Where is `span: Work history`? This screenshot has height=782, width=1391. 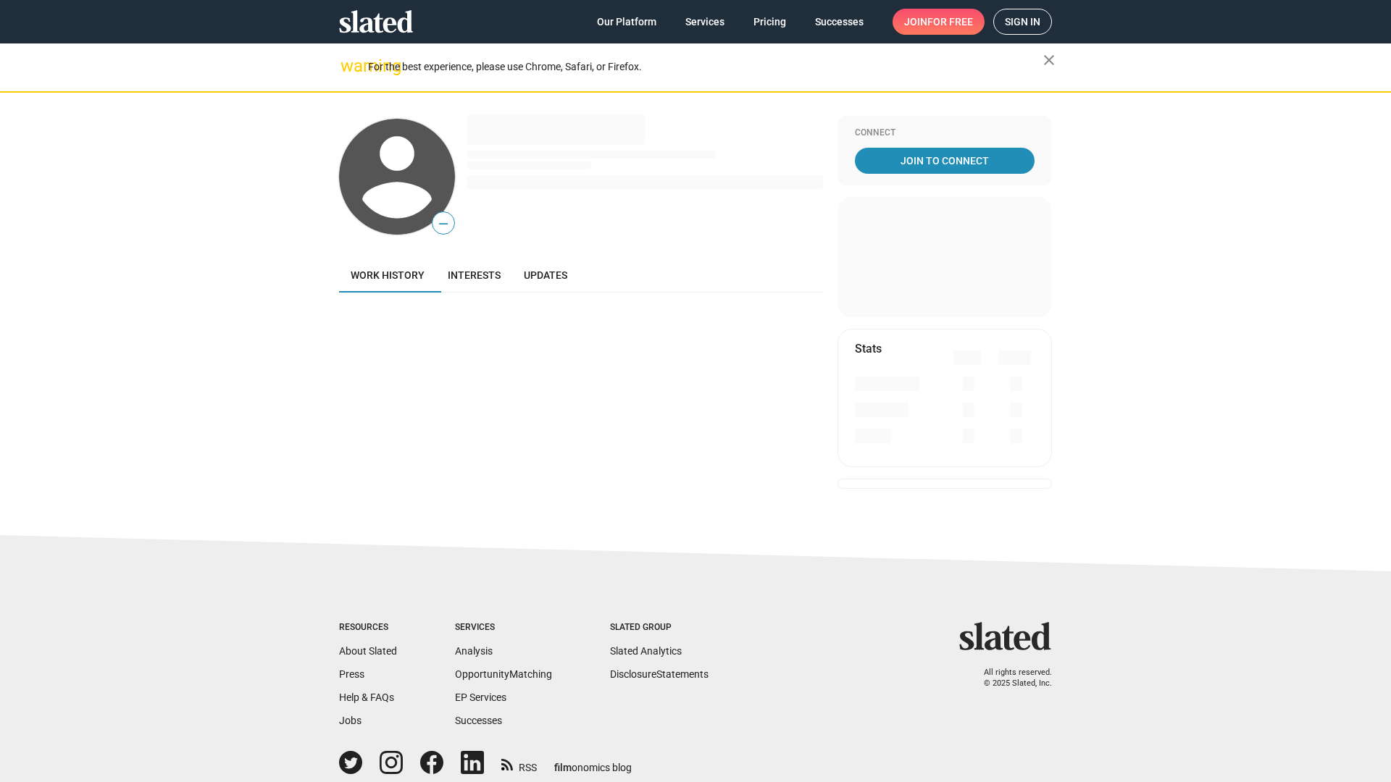 span: Work history is located at coordinates (388, 275).